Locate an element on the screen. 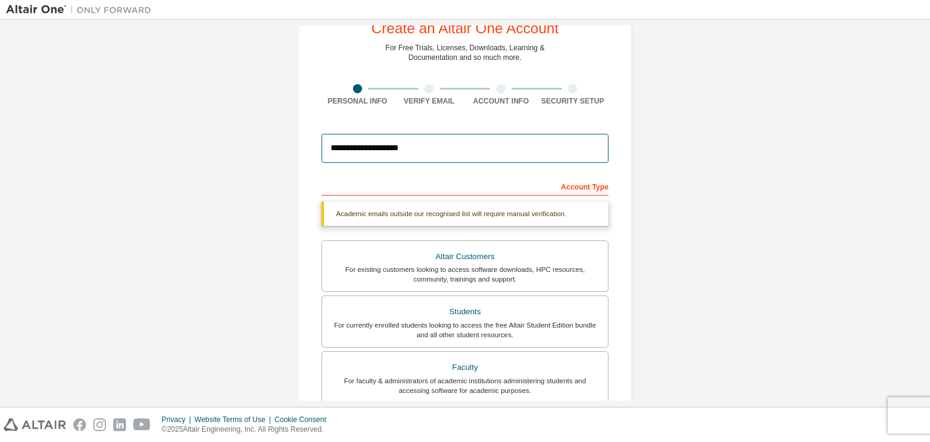  div: Account Info is located at coordinates (501, 101).